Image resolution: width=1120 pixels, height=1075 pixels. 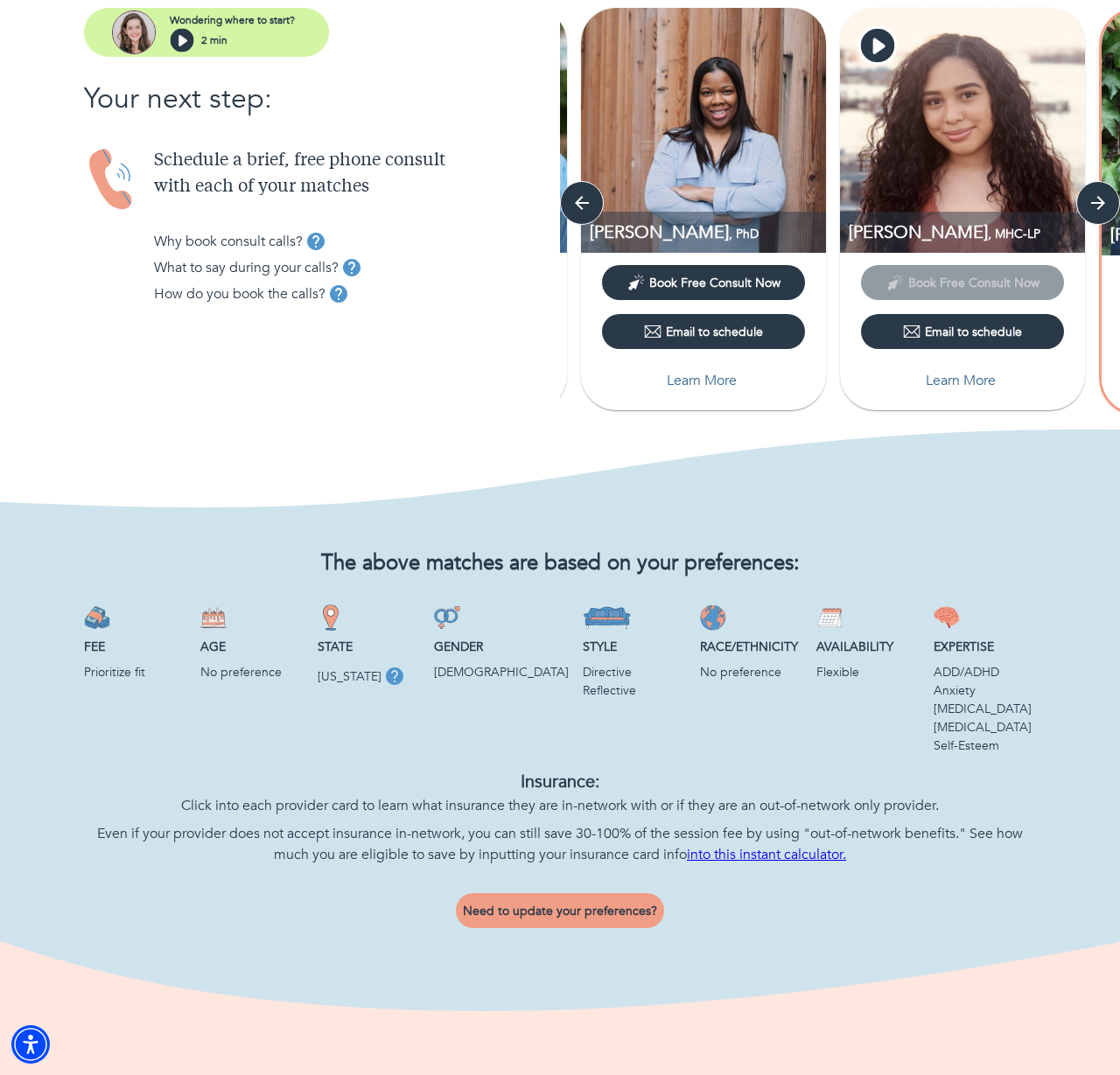 What do you see at coordinates (357, 174) in the screenshot?
I see `p: Schedule a brief, free phone consult with each of your matches` at bounding box center [357, 174].